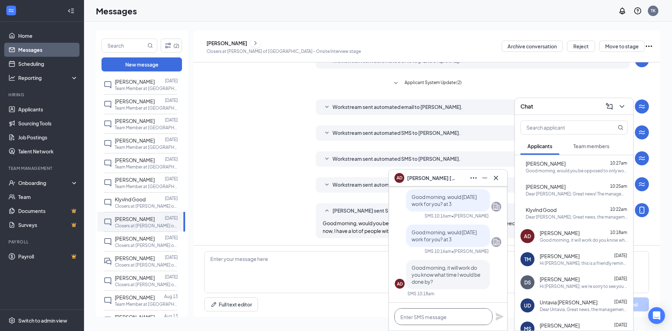  I want to click on div: UD, so click(527, 305).